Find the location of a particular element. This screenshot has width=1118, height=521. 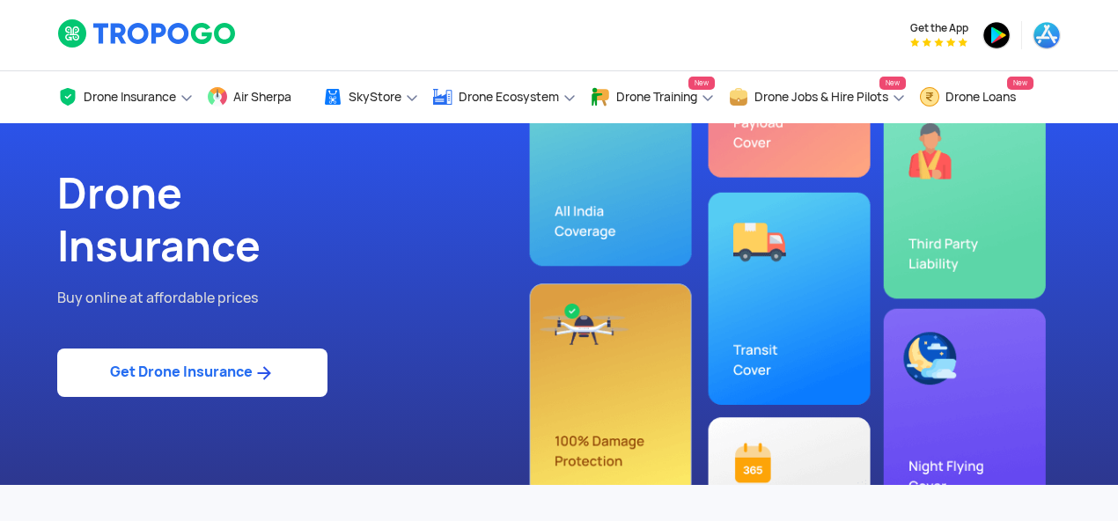

a: Drone TrainingNew is located at coordinates (653, 97).